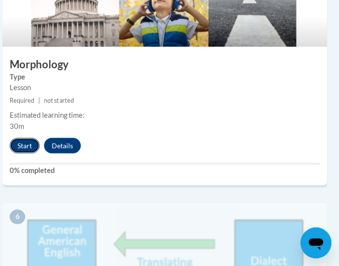 This screenshot has height=266, width=339. What do you see at coordinates (164, 77) in the screenshot?
I see `label: Type` at bounding box center [164, 77].